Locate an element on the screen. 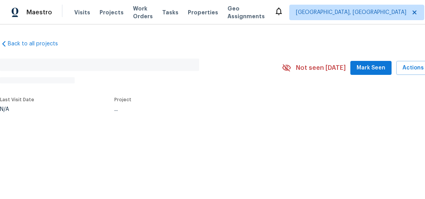 This screenshot has height=199, width=425. span: Tasks is located at coordinates (170, 12).